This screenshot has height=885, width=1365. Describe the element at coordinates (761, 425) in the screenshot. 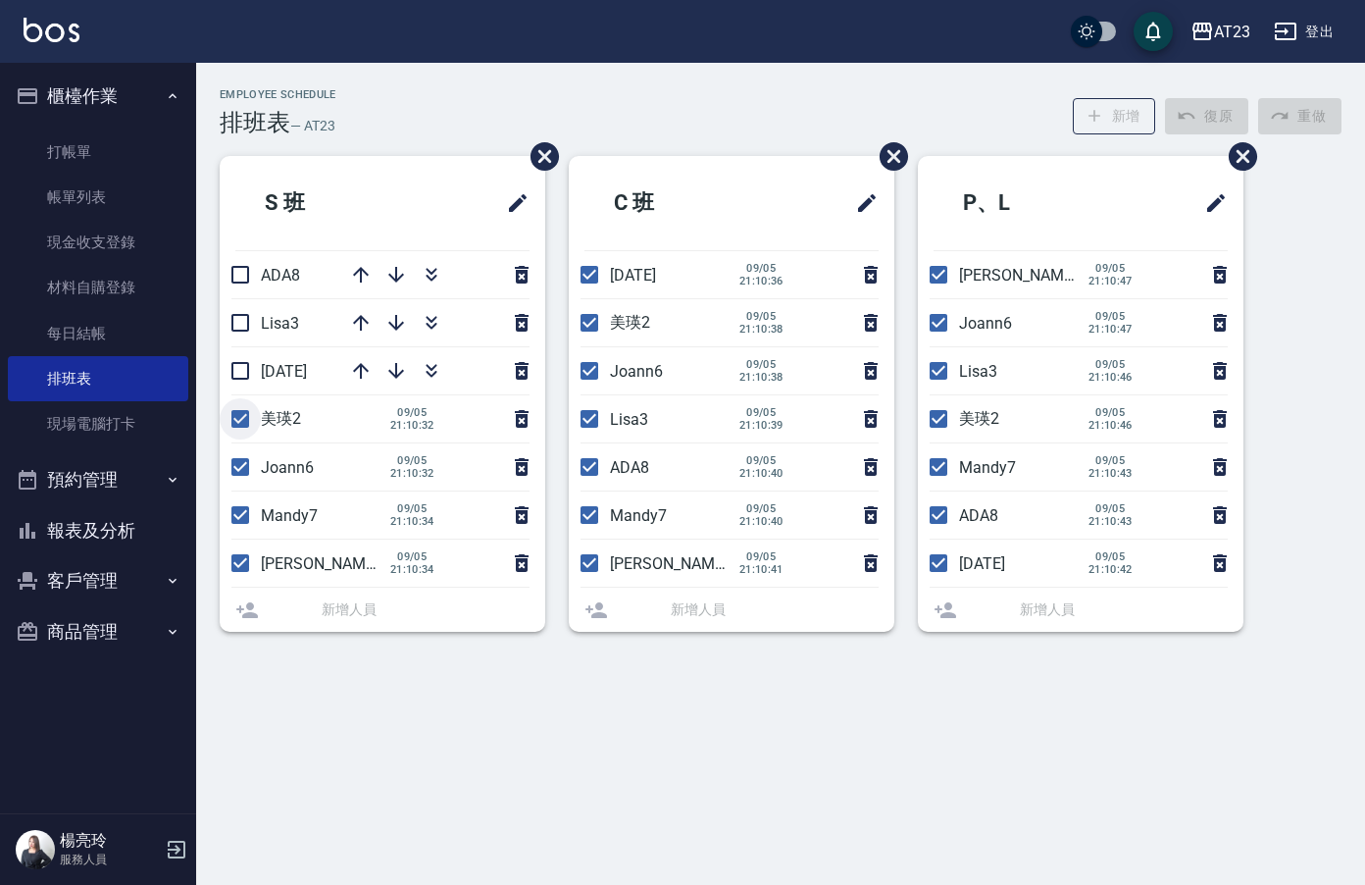

I see `span: 21:10:39` at that location.